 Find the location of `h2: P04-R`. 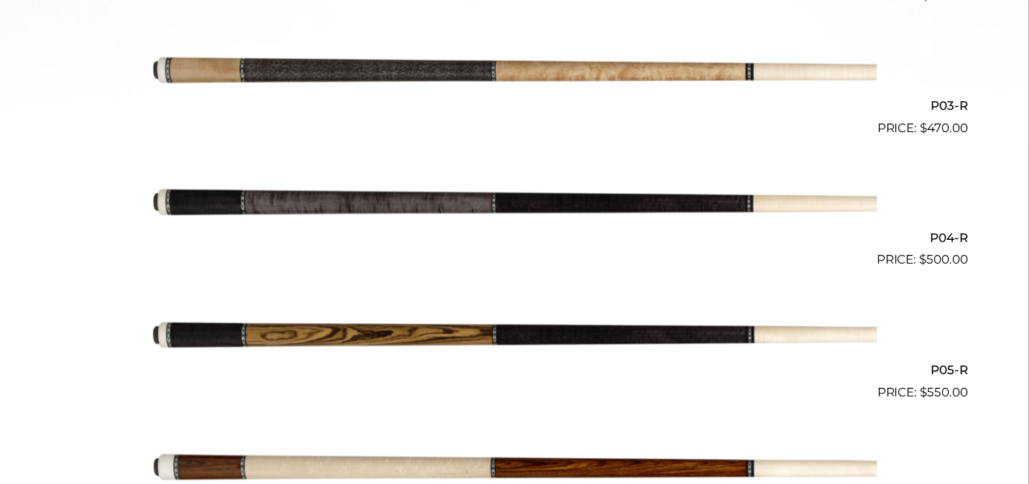

h2: P04-R is located at coordinates (514, 238).